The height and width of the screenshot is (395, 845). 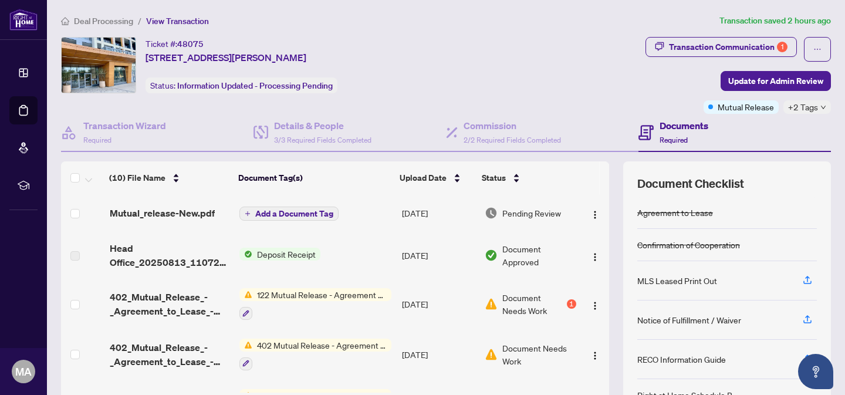 I want to click on span: Document Checklist, so click(x=691, y=184).